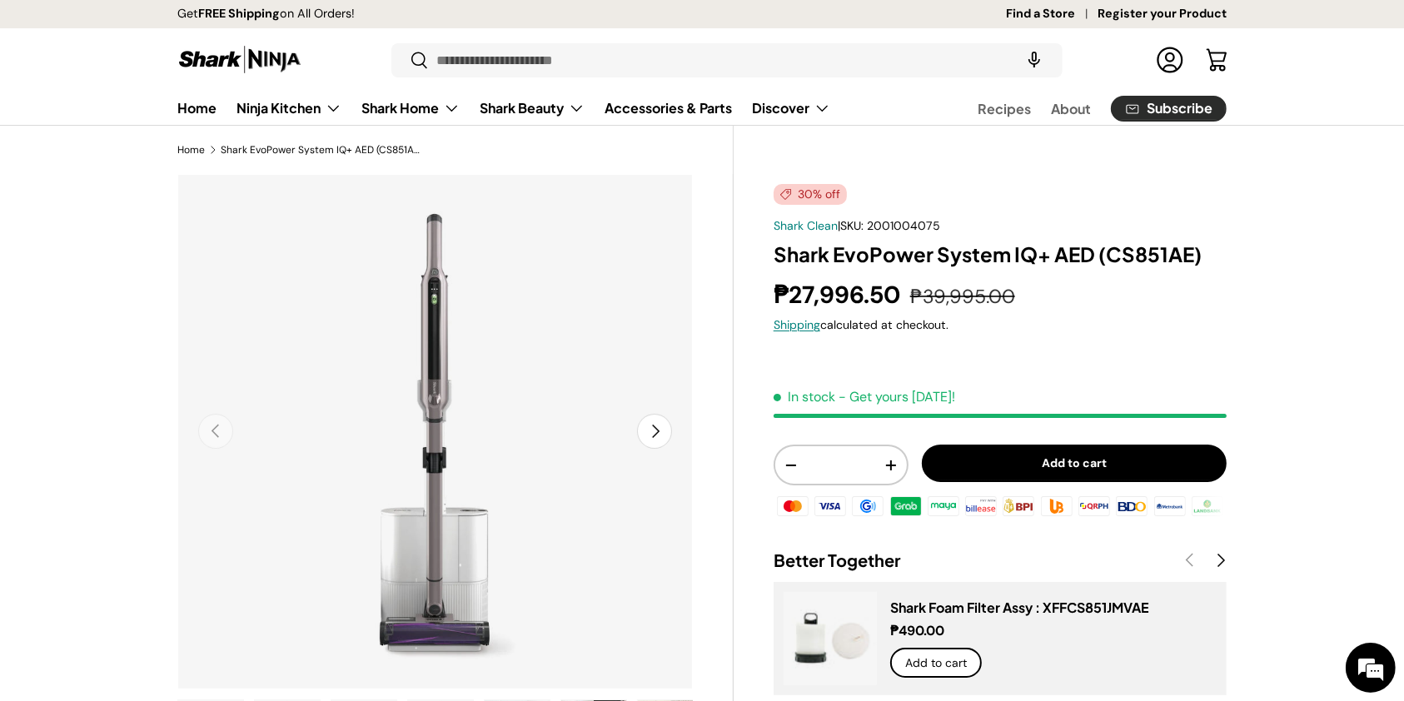  I want to click on div: calculated at checkout., so click(1000, 325).